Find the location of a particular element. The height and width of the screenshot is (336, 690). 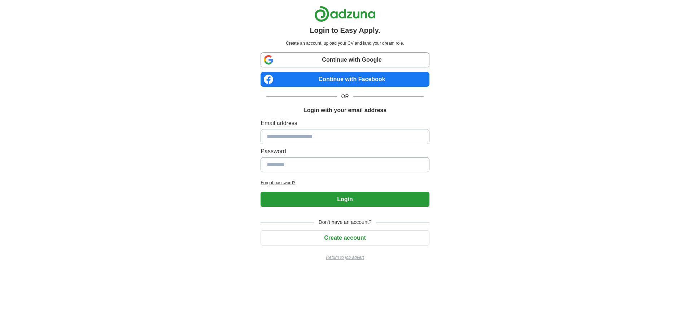

img: Adzuna logo is located at coordinates (345, 14).